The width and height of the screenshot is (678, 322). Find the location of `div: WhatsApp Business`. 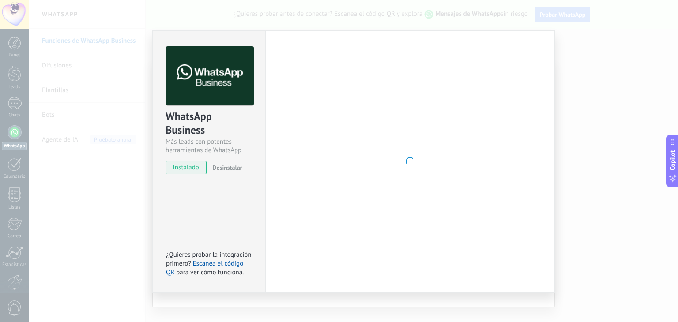

div: WhatsApp Business is located at coordinates (209, 124).